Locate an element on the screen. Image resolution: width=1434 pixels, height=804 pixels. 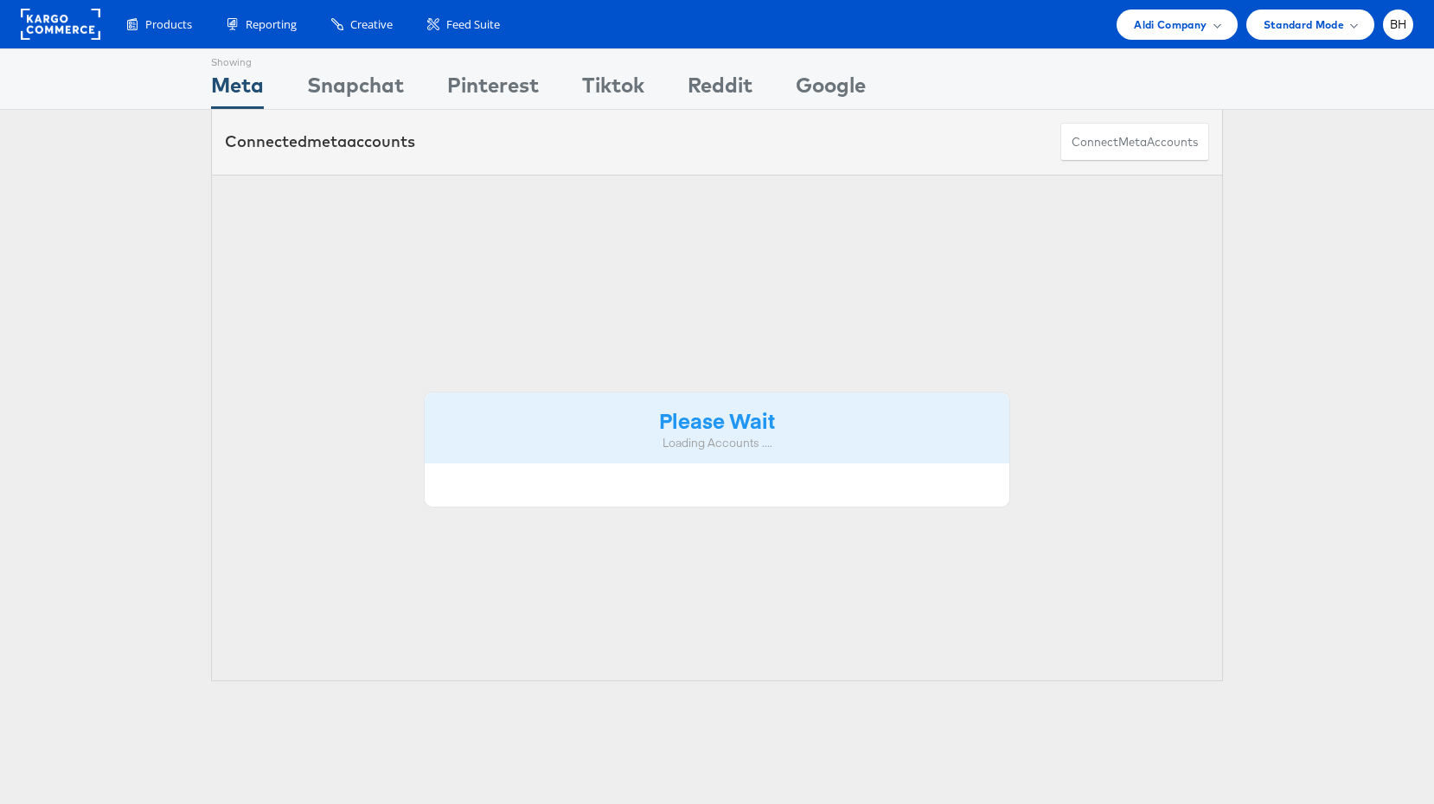
div: Loading Accounts .... is located at coordinates (717, 443).